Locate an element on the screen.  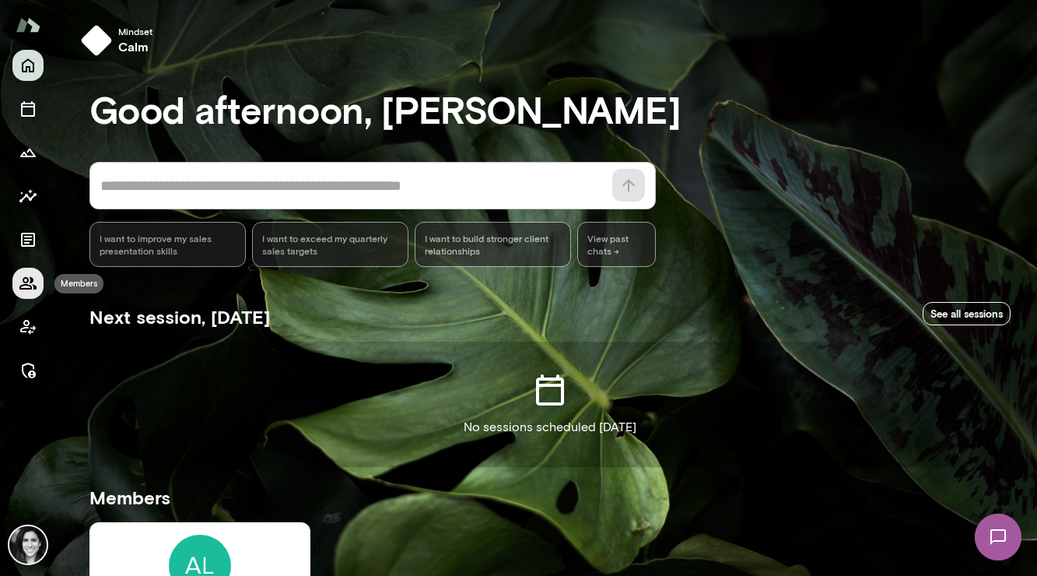
button: Members is located at coordinates (28, 283).